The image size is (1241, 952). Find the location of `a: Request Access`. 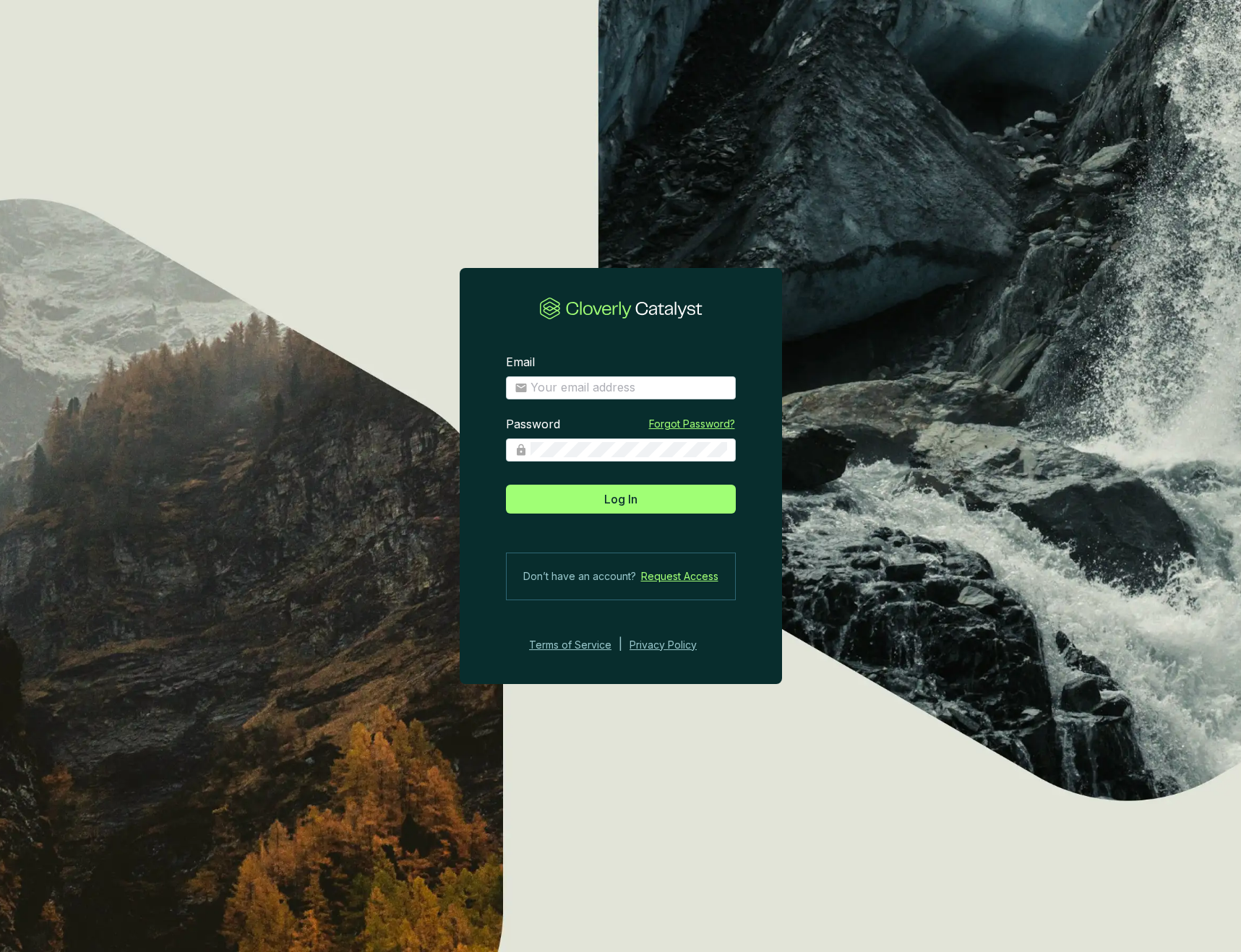

a: Request Access is located at coordinates (679, 576).